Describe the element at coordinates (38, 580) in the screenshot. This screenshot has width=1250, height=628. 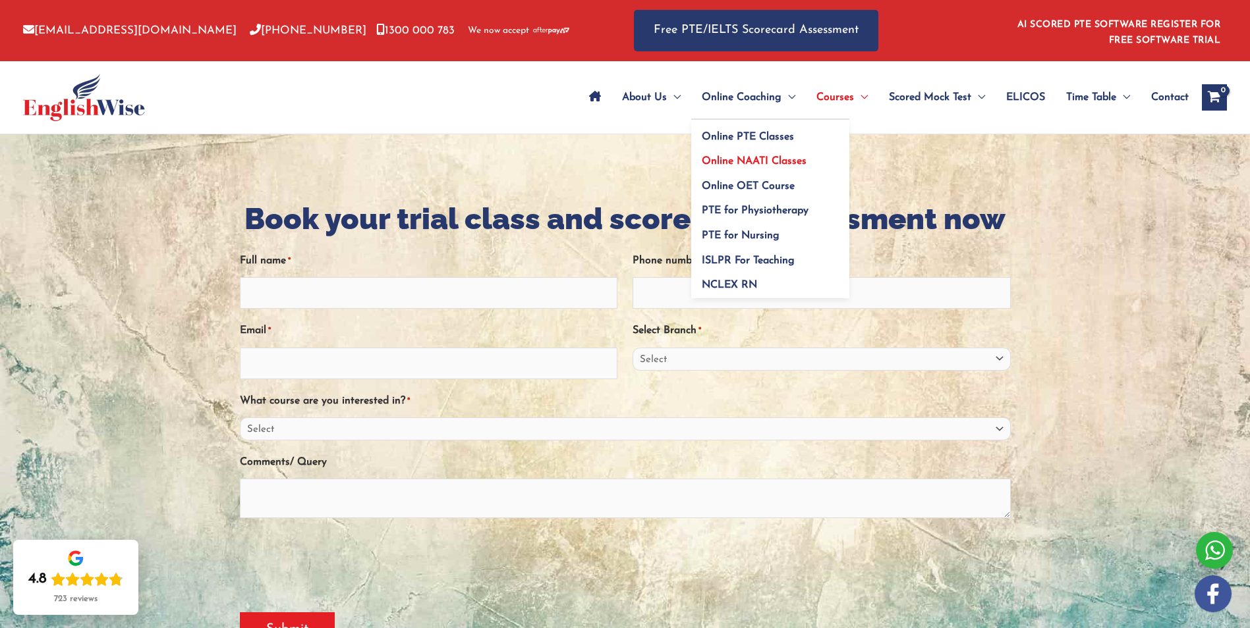
I see `div: 4.8` at that location.